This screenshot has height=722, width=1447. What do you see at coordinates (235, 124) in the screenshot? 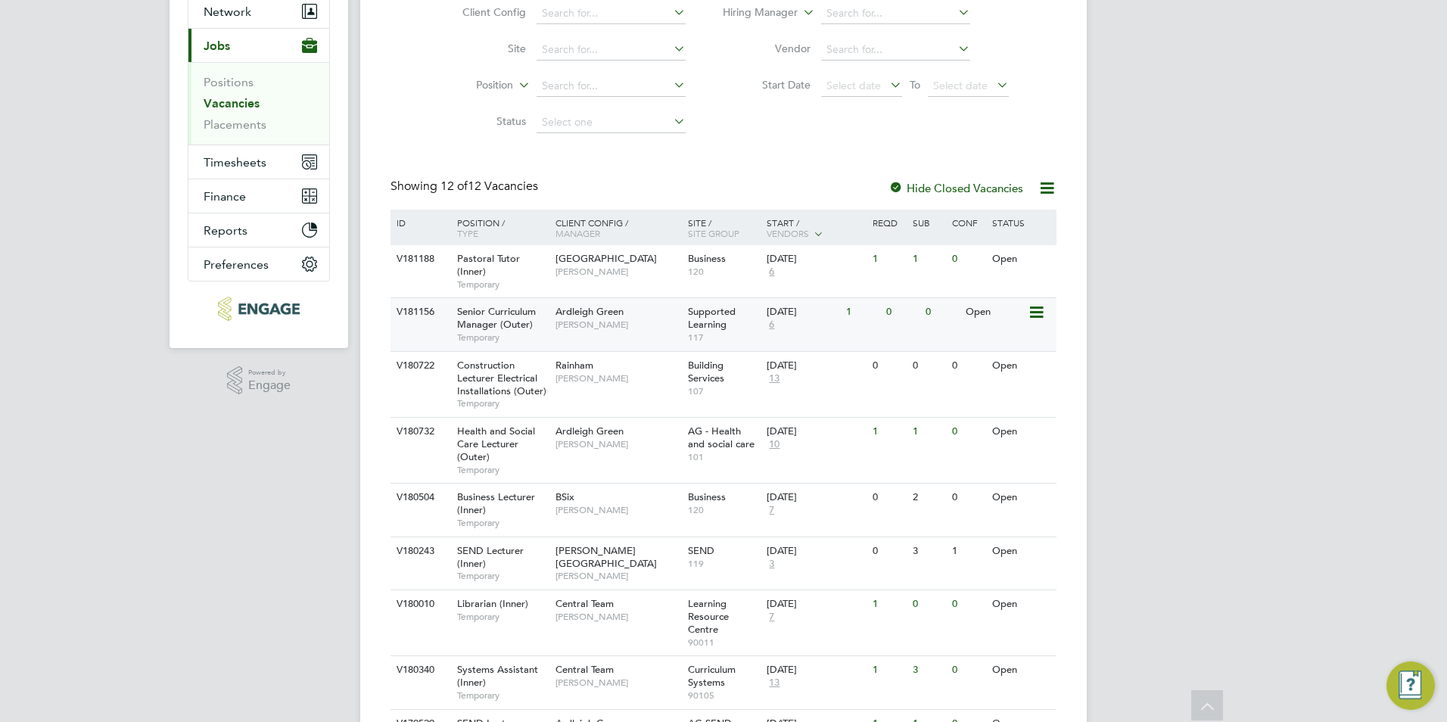
I see `a: Placements` at bounding box center [235, 124].